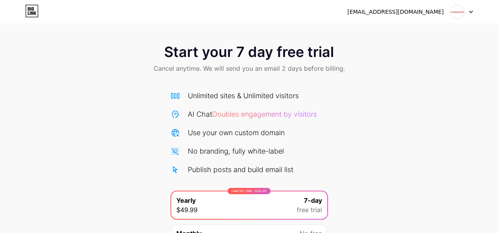 This screenshot has height=233, width=498. What do you see at coordinates (265, 114) in the screenshot?
I see `span: Doubles engagement by visitors` at bounding box center [265, 114].